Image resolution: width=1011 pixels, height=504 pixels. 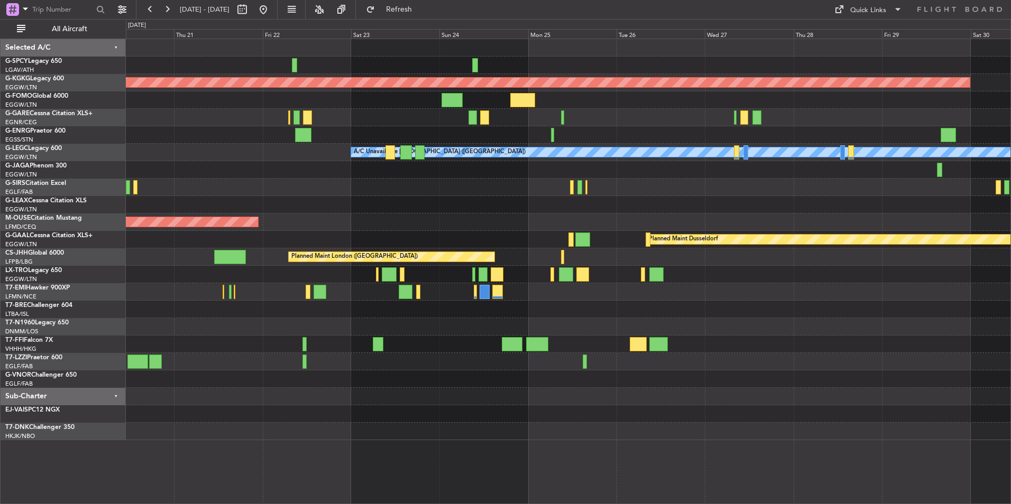 I want to click on span: G-VNOR, so click(x=18, y=375).